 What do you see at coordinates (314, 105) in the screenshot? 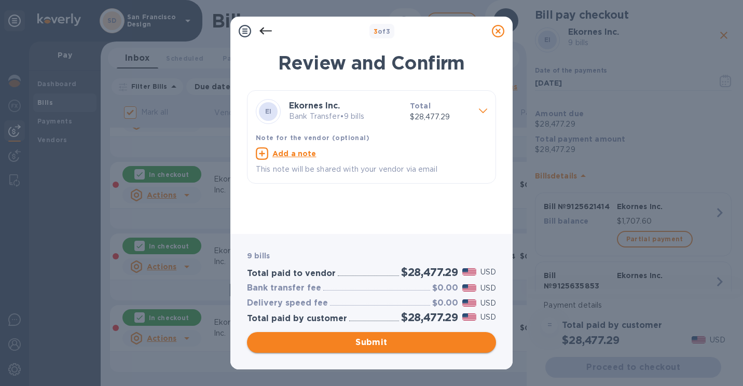
I see `b: Ekornes Inc.` at bounding box center [314, 105].